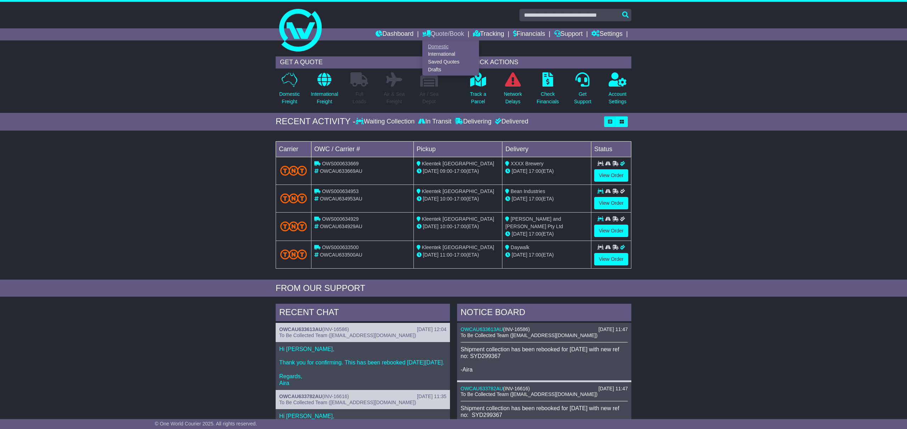 The width and height of the screenshot is (907, 429). Describe the element at coordinates (429, 98) in the screenshot. I see `p: Air / Sea Depot` at that location.